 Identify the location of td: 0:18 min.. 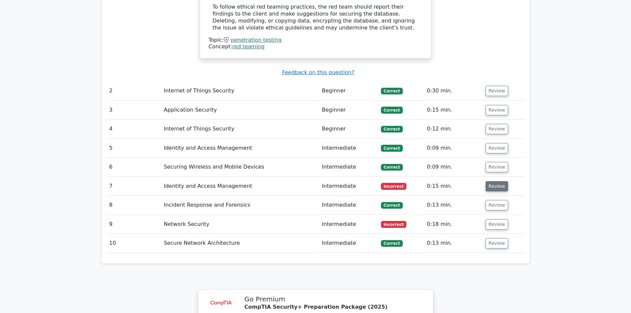
(453, 224).